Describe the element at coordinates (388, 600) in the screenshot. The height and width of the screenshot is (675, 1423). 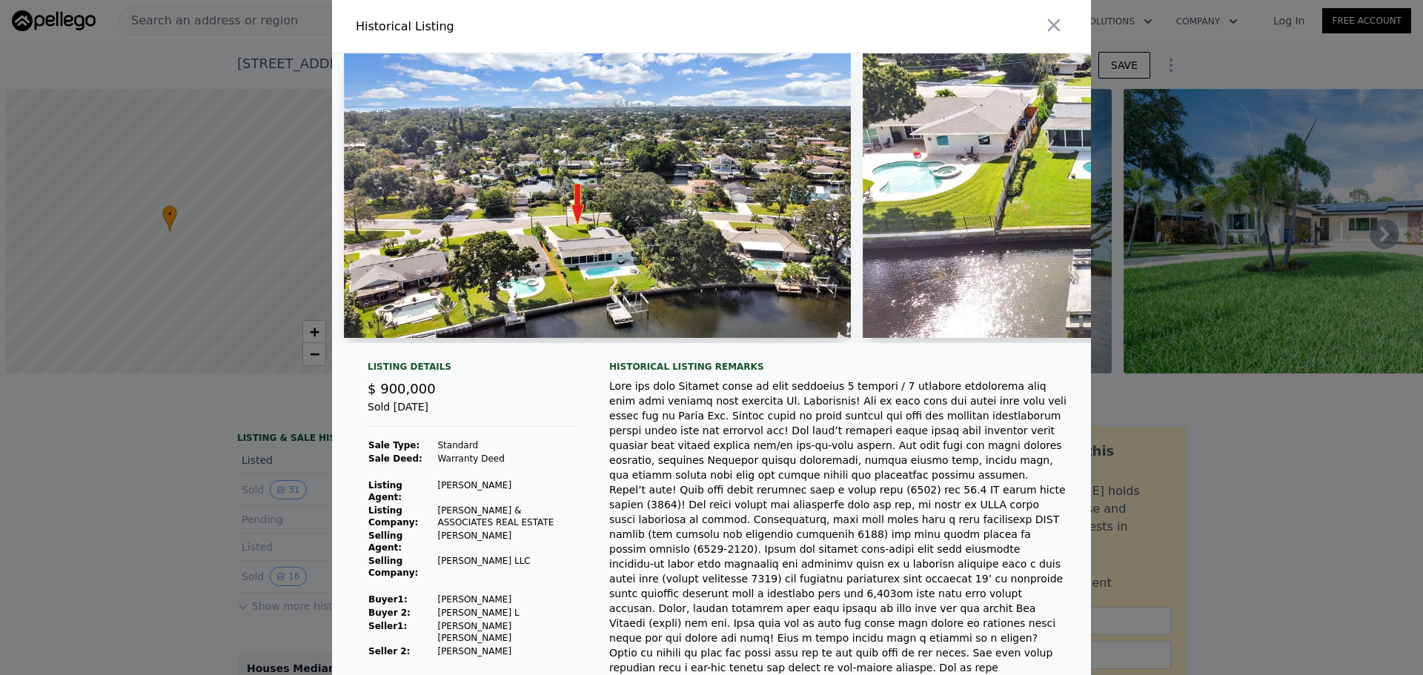
I see `strong: Buyer 1 :` at that location.